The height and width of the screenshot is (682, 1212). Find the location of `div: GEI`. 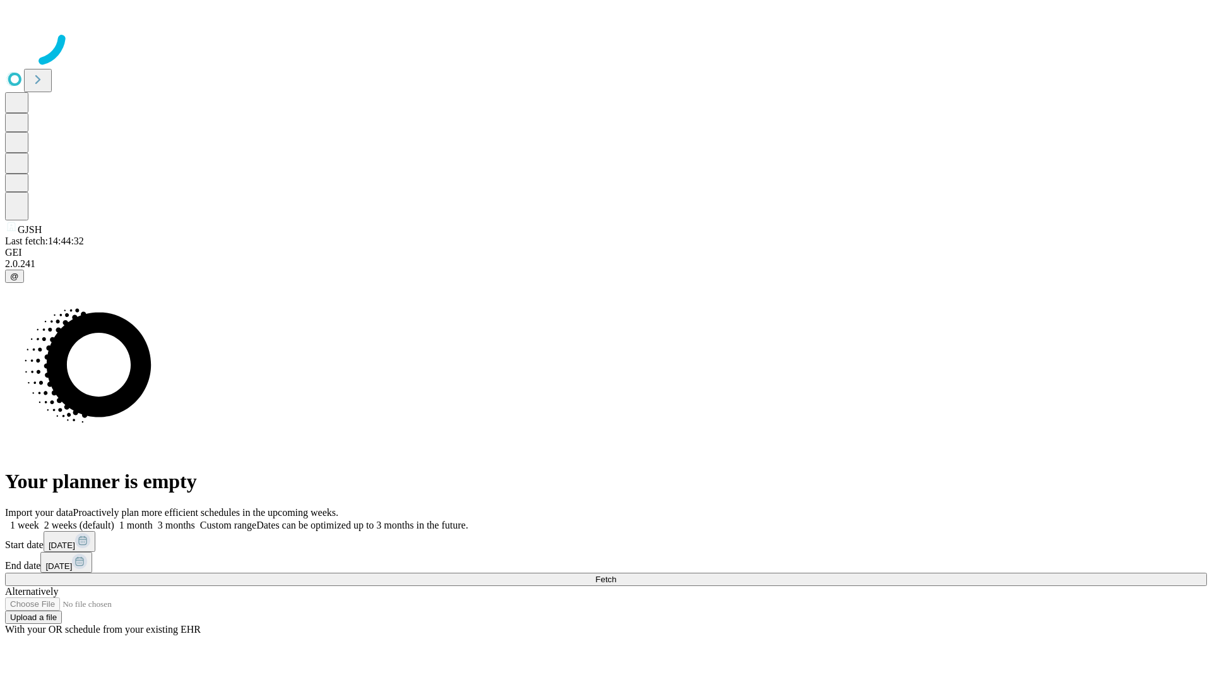

div: GEI is located at coordinates (606, 252).